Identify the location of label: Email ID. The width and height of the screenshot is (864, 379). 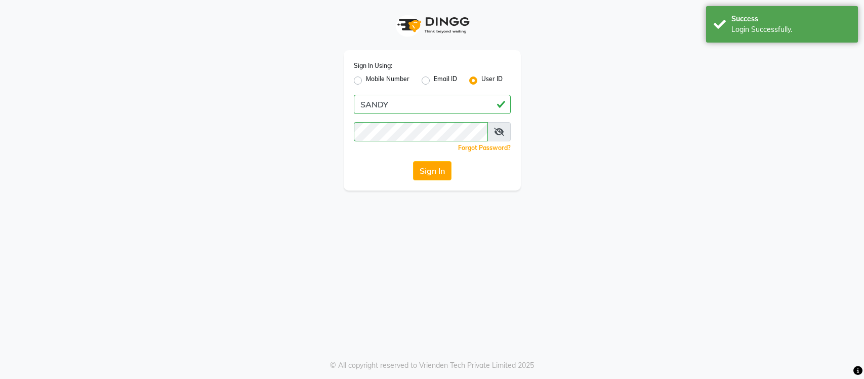
(445, 80).